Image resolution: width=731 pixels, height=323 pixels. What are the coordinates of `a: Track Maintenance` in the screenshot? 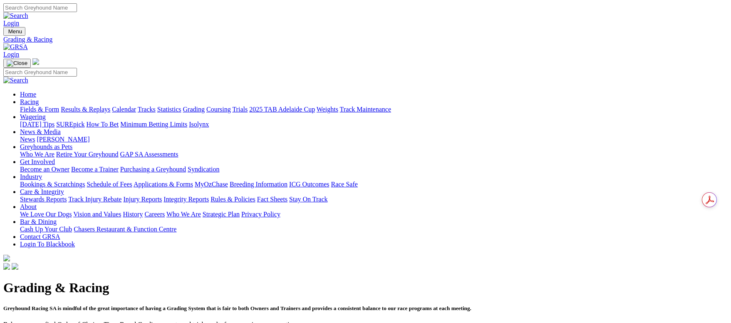 It's located at (365, 109).